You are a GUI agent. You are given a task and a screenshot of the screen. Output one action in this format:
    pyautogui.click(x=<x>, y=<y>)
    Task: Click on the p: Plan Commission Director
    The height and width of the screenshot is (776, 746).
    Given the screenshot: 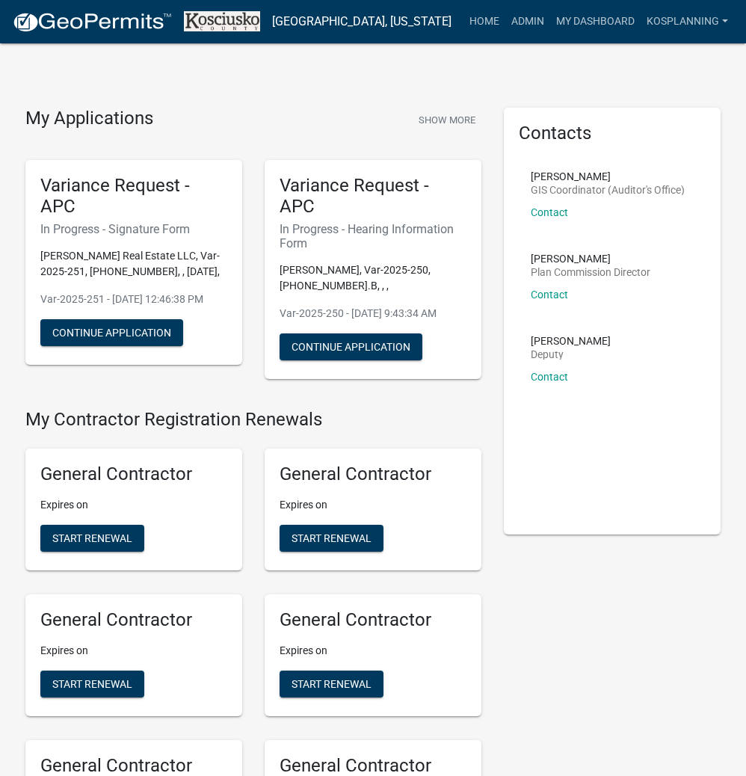 What is the action you would take?
    pyautogui.click(x=591, y=272)
    